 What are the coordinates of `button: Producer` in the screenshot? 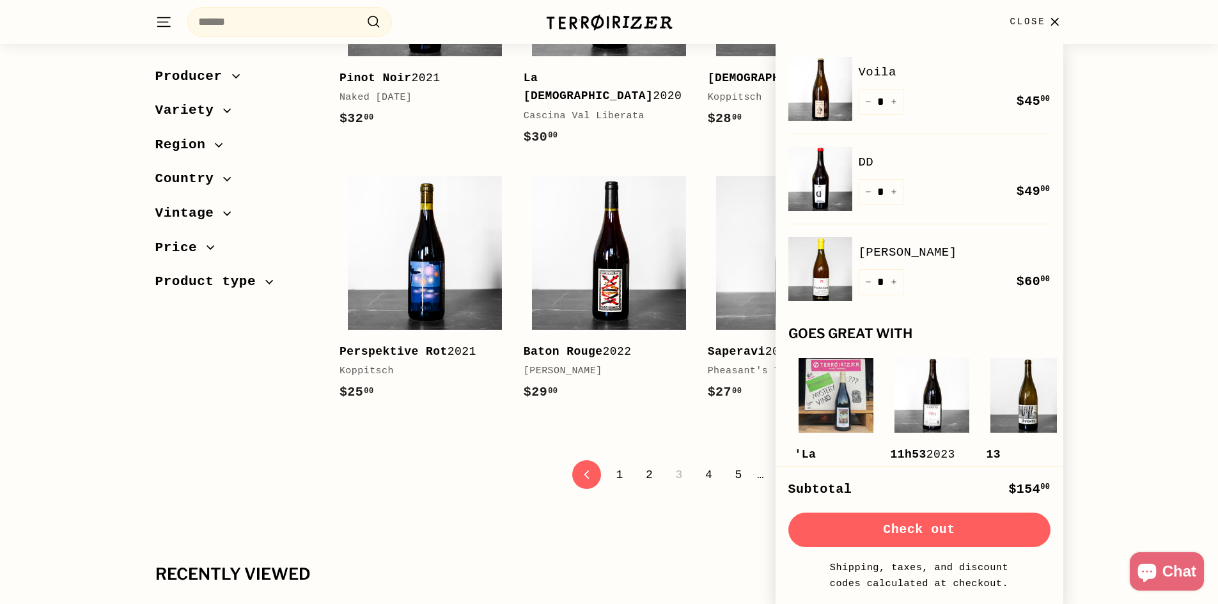 It's located at (237, 80).